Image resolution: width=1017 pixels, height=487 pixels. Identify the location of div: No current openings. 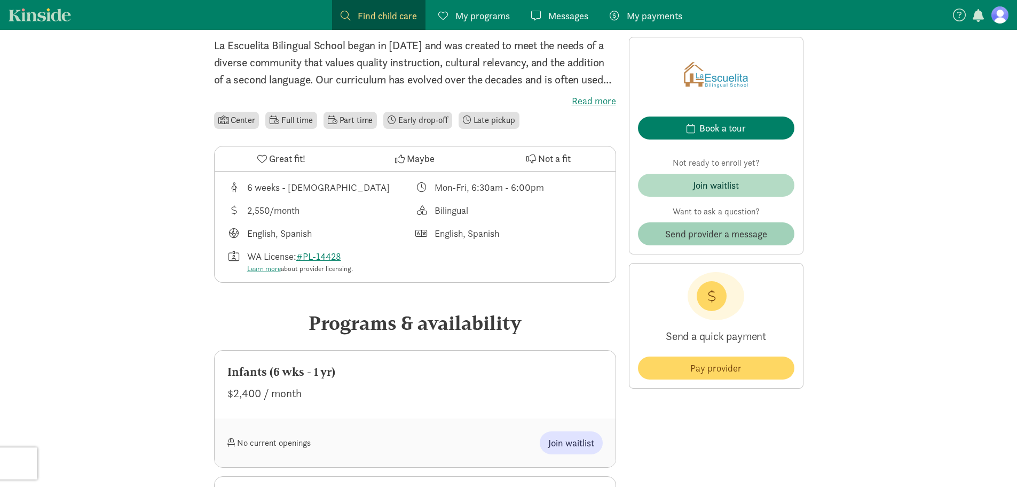
(322, 442).